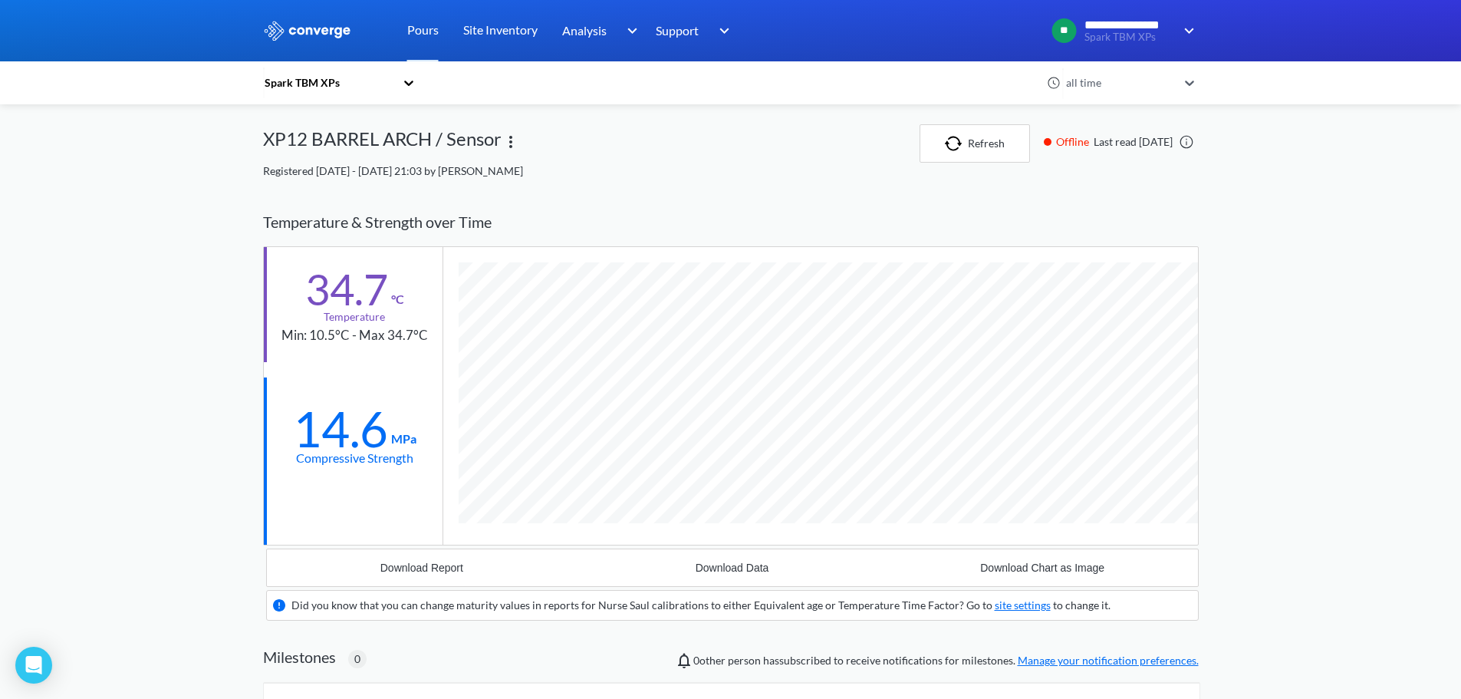 The width and height of the screenshot is (1461, 699). I want to click on div: Did you know that you can change maturity values in reports for Nurse Saul calibrations to either..., so click(701, 605).